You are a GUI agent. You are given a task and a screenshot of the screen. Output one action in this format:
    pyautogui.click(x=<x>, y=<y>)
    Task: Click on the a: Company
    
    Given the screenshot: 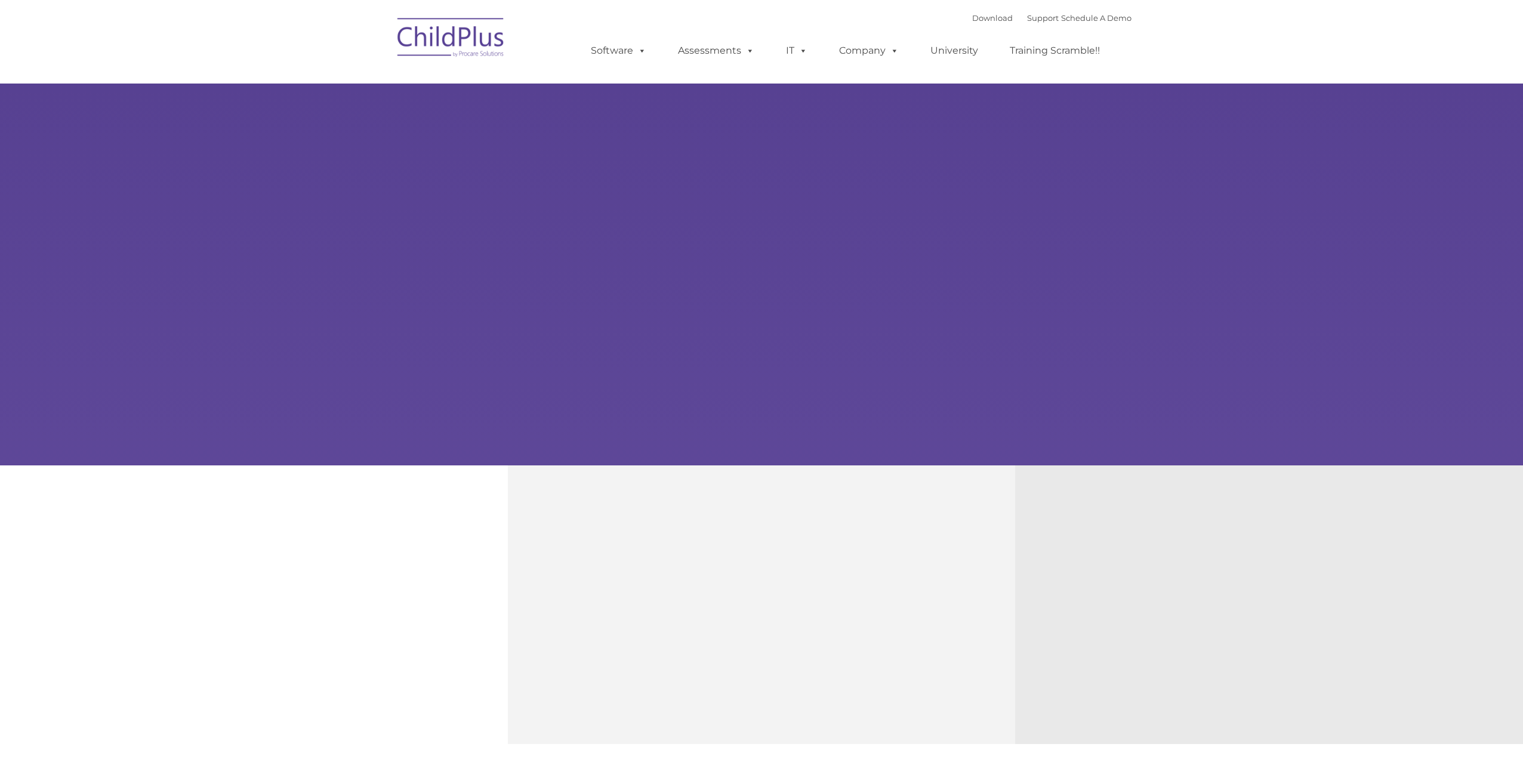 What is the action you would take?
    pyautogui.click(x=869, y=50)
    